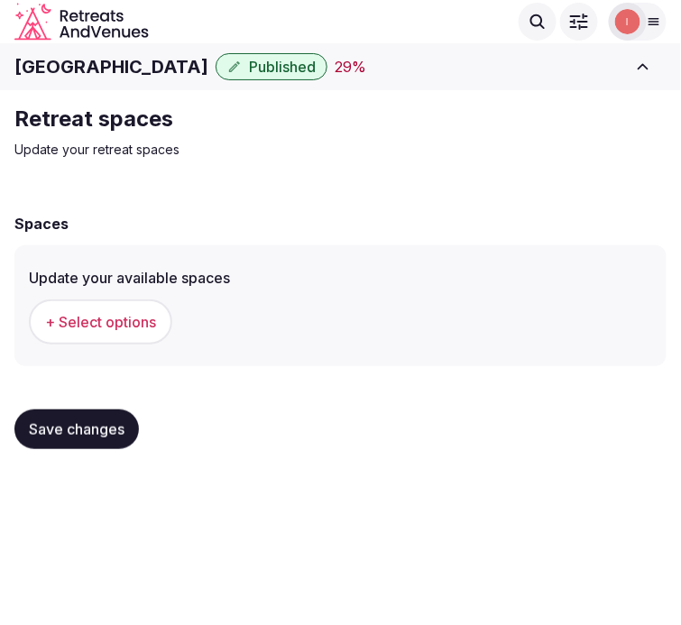  I want to click on button: Published, so click(271, 67).